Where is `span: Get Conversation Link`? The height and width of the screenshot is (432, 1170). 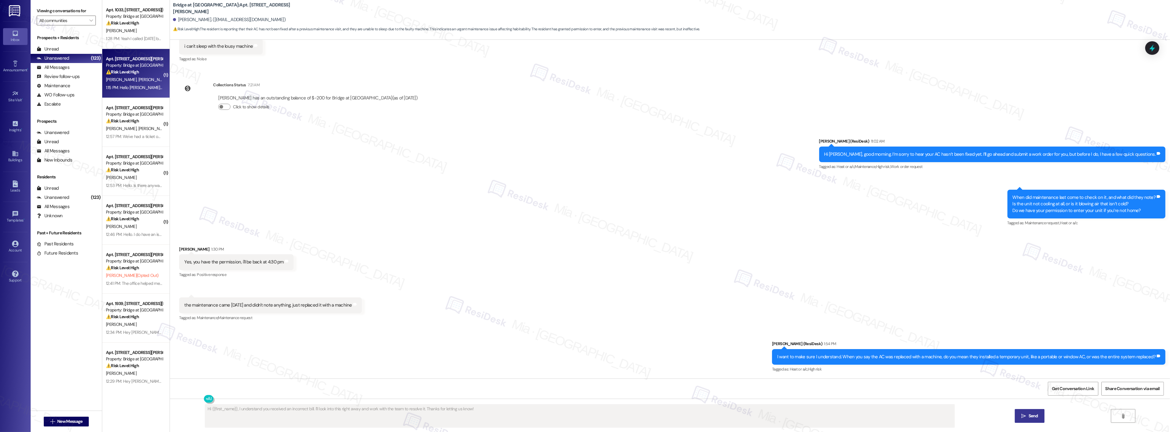
span: Get Conversation Link is located at coordinates (1073, 389).